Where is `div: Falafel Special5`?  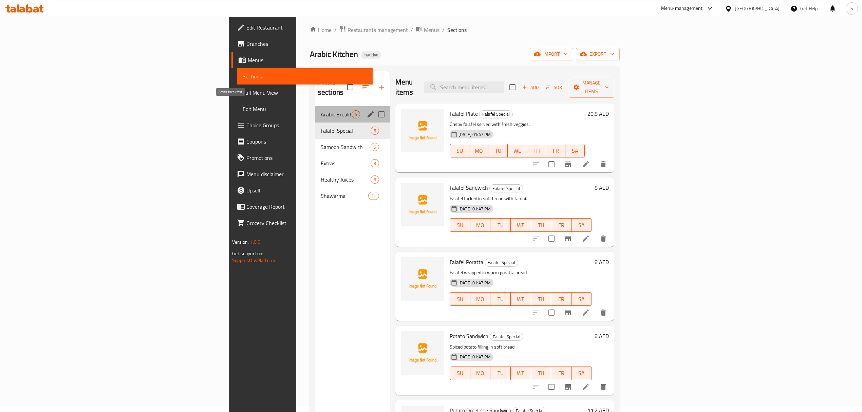 div: Falafel Special5 is located at coordinates (353, 131).